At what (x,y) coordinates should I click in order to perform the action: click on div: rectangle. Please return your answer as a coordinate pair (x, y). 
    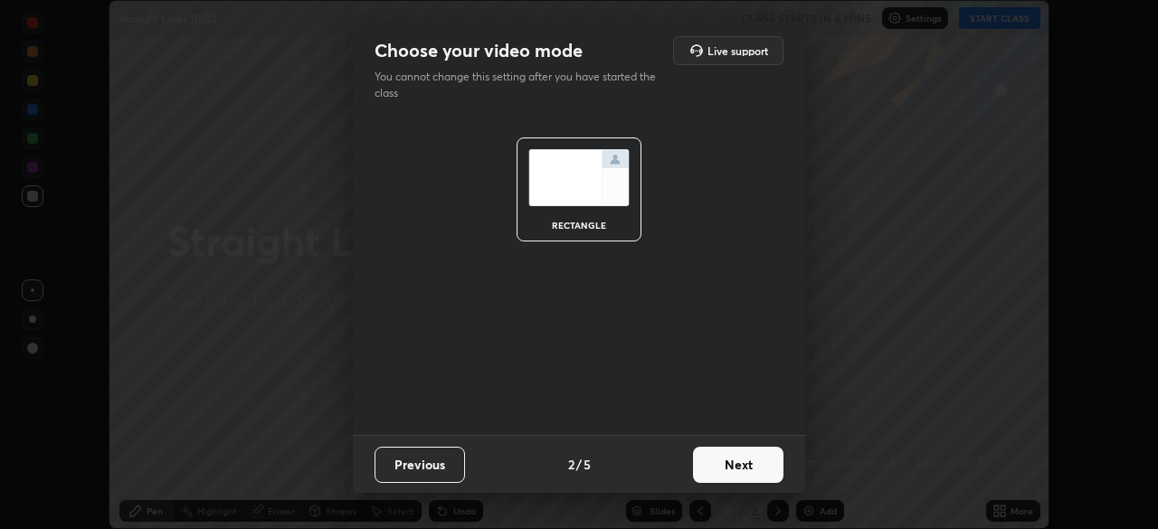
    Looking at the image, I should click on (579, 225).